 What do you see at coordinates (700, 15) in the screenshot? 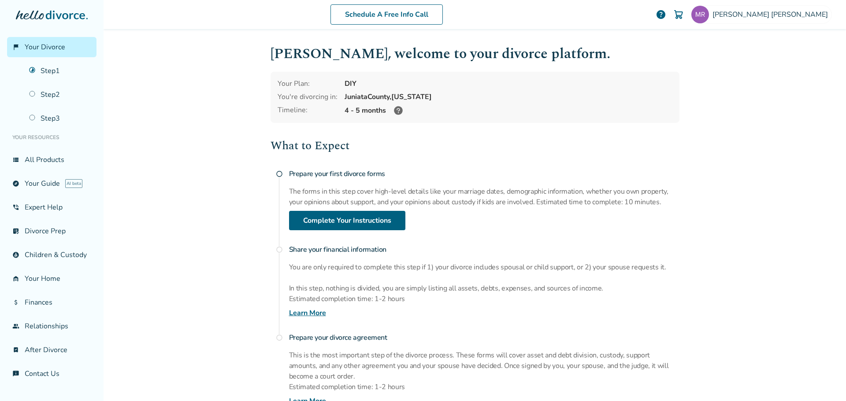
I see `img: meghanr81@gmail.com` at bounding box center [700, 15].